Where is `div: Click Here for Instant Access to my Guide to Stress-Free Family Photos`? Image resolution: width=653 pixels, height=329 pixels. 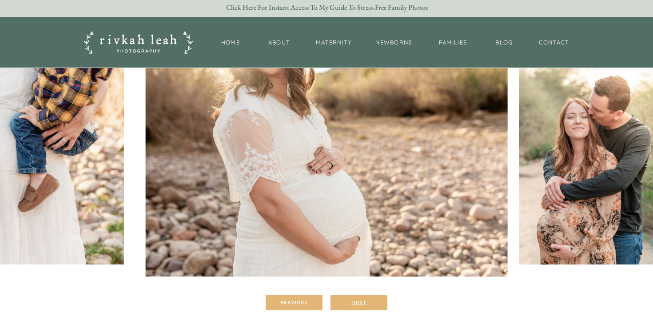
div: Click Here for Instant Access to my Guide to Stress-Free Family Photos is located at coordinates (327, 8).